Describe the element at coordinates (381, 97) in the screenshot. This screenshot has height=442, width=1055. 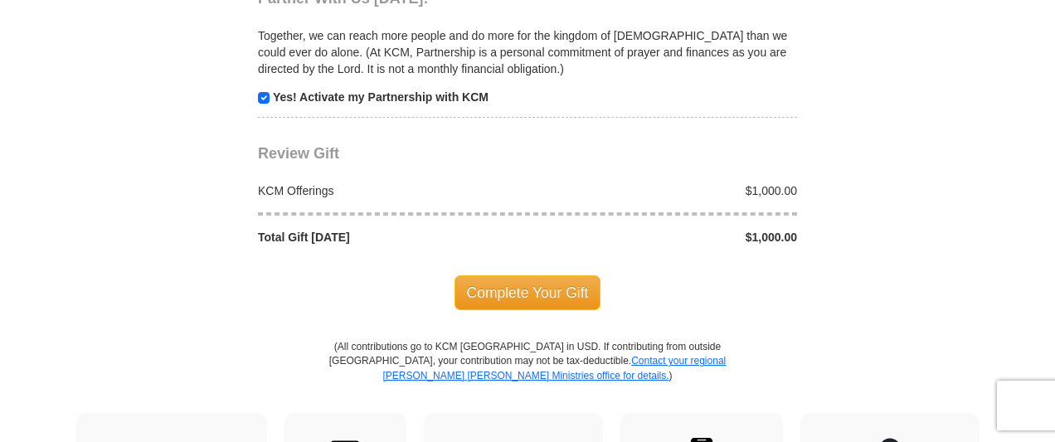
I see `strong: Yes! Activate my Partnership with KCM` at that location.